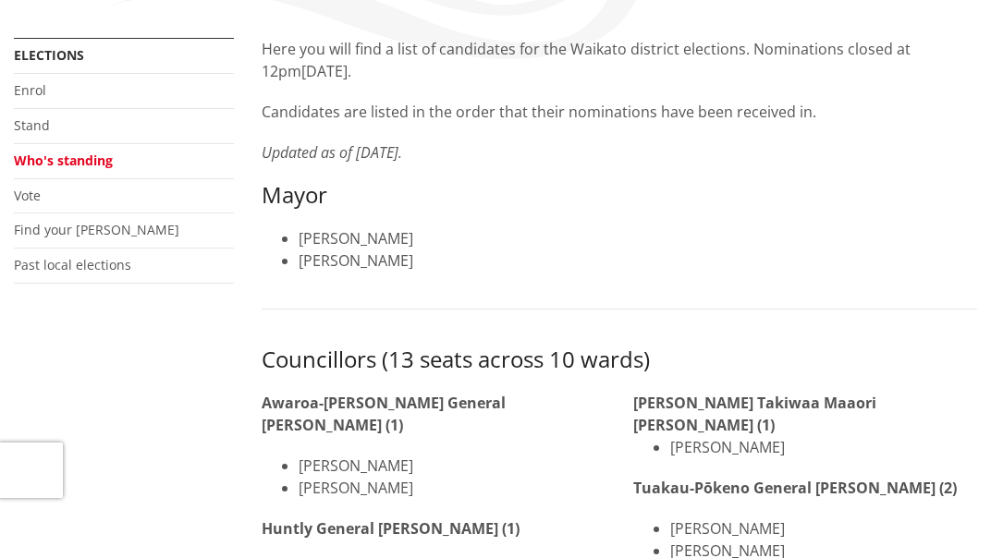 This screenshot has height=558, width=991. Describe the element at coordinates (30, 90) in the screenshot. I see `a: Enrol` at that location.